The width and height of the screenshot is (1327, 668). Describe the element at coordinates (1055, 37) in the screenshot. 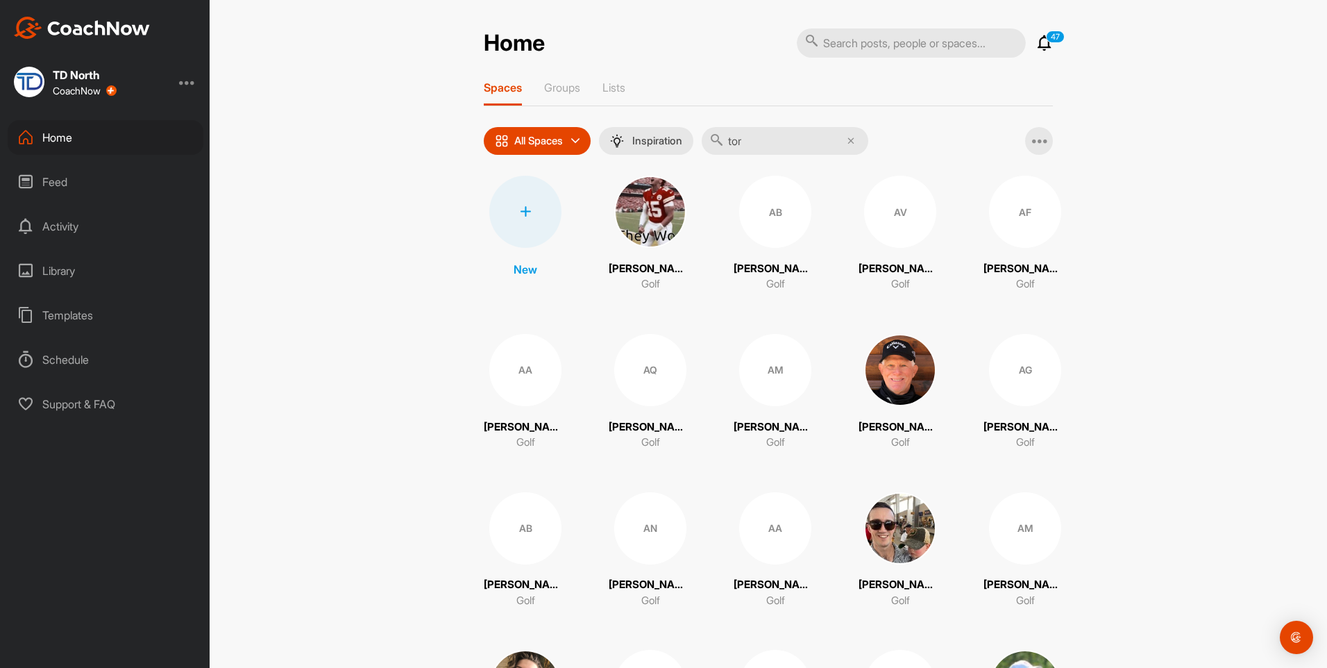

I see `p: 47` at that location.